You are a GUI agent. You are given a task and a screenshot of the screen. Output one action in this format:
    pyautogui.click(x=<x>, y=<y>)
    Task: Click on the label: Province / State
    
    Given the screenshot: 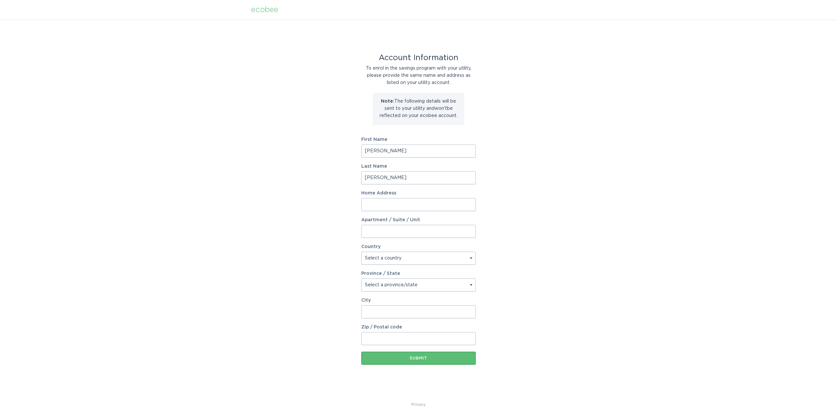 What is the action you would take?
    pyautogui.click(x=381, y=274)
    